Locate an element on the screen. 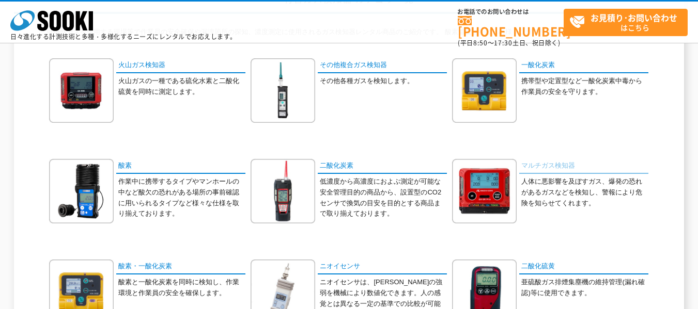  a: お見積り･お問い合わせはこちら is located at coordinates (626, 22).